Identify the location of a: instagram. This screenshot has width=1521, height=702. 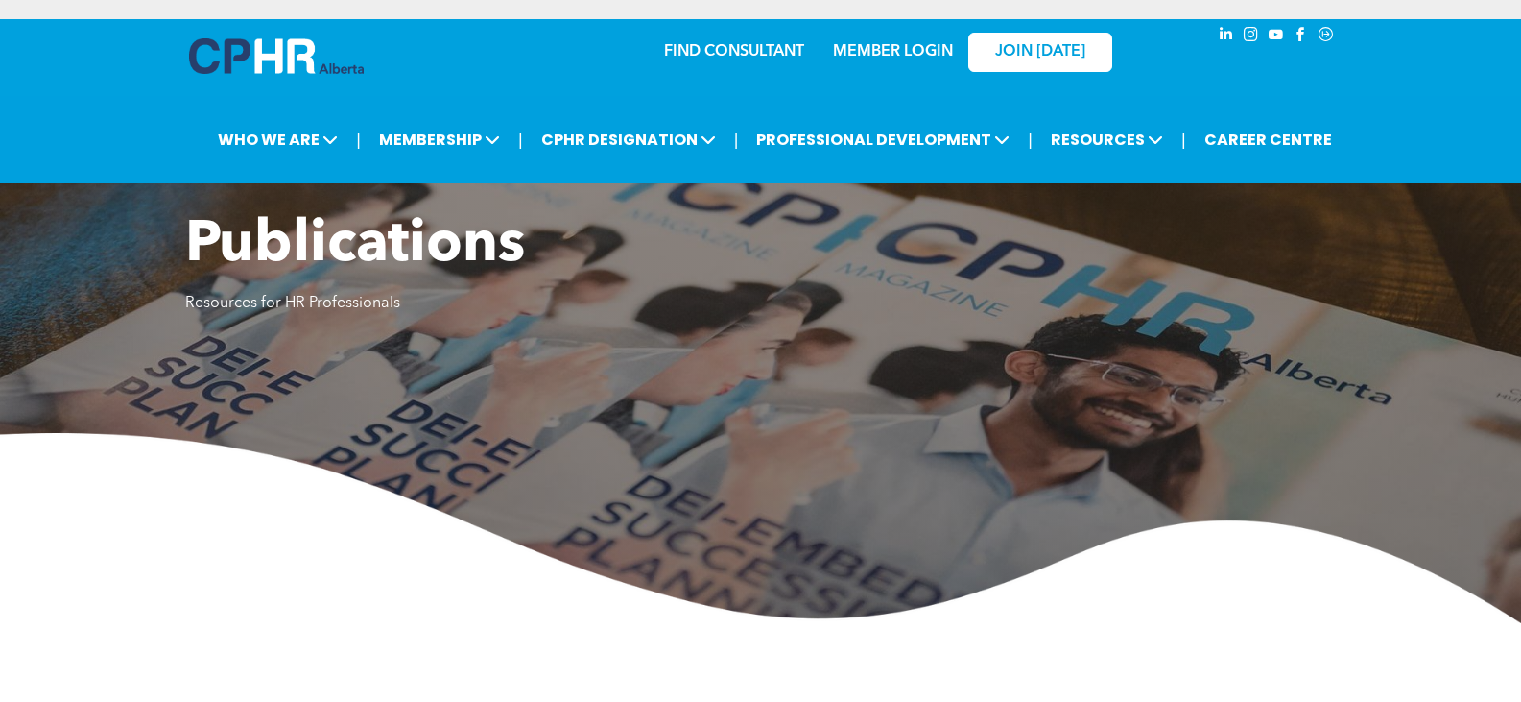
(1251, 36).